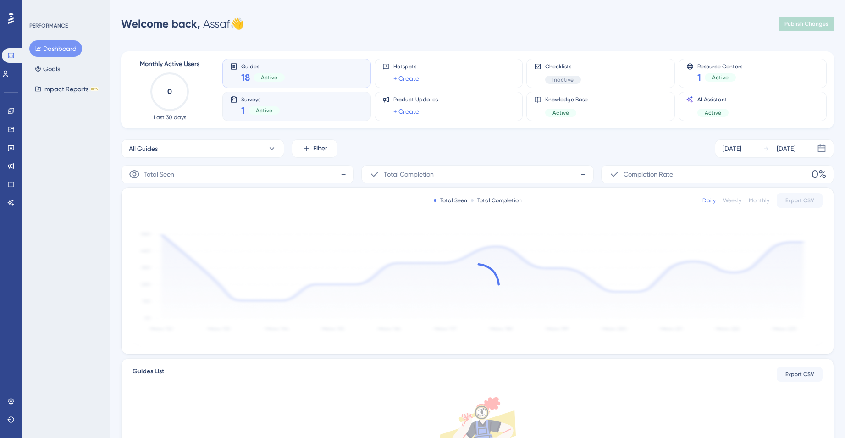 This screenshot has width=845, height=438. What do you see at coordinates (450, 200) in the screenshot?
I see `div: Total Seen` at bounding box center [450, 200].